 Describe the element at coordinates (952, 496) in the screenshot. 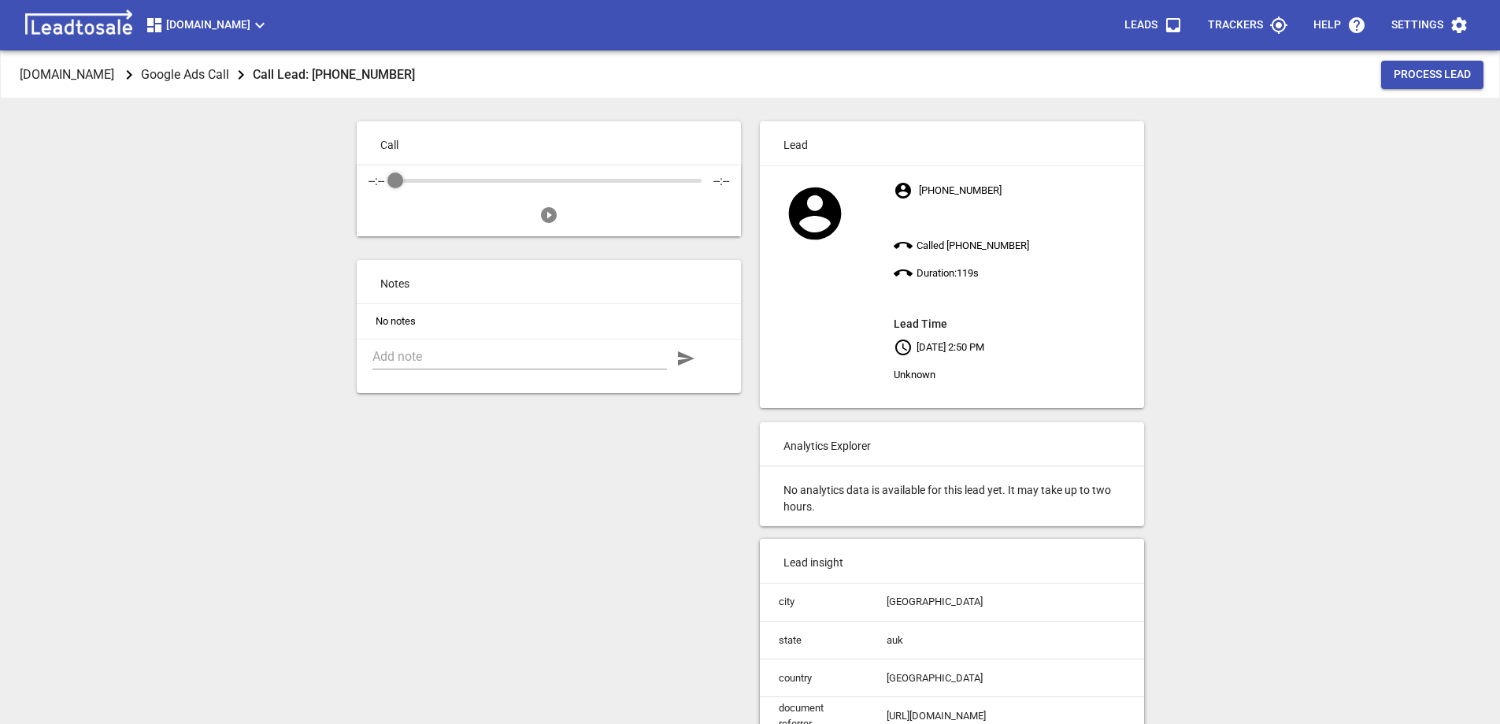

I see `p: No analytics data is available for this lead yet. It may take up to two hours.` at that location.